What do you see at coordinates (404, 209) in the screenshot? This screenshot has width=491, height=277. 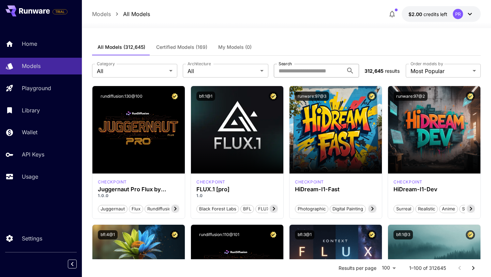 I see `span: Surreal` at bounding box center [404, 209].